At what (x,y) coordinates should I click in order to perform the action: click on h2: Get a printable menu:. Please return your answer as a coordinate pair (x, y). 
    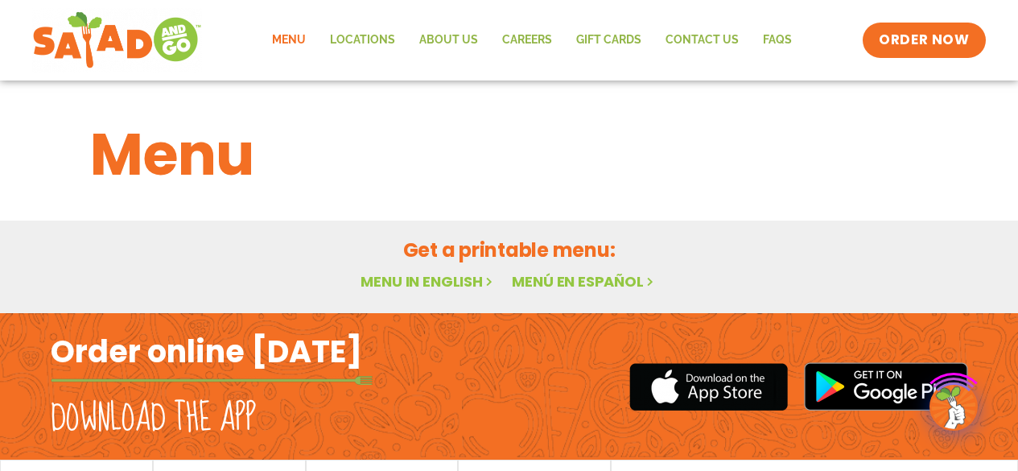
    Looking at the image, I should click on (509, 249).